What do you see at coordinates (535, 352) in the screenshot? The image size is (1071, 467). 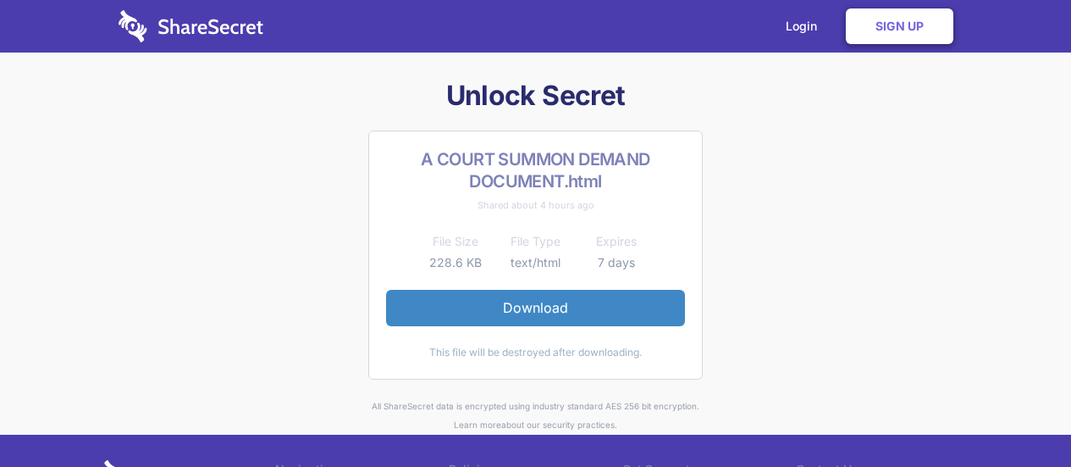 I see `div: This file will be destroyed after downloading.` at bounding box center [535, 352].